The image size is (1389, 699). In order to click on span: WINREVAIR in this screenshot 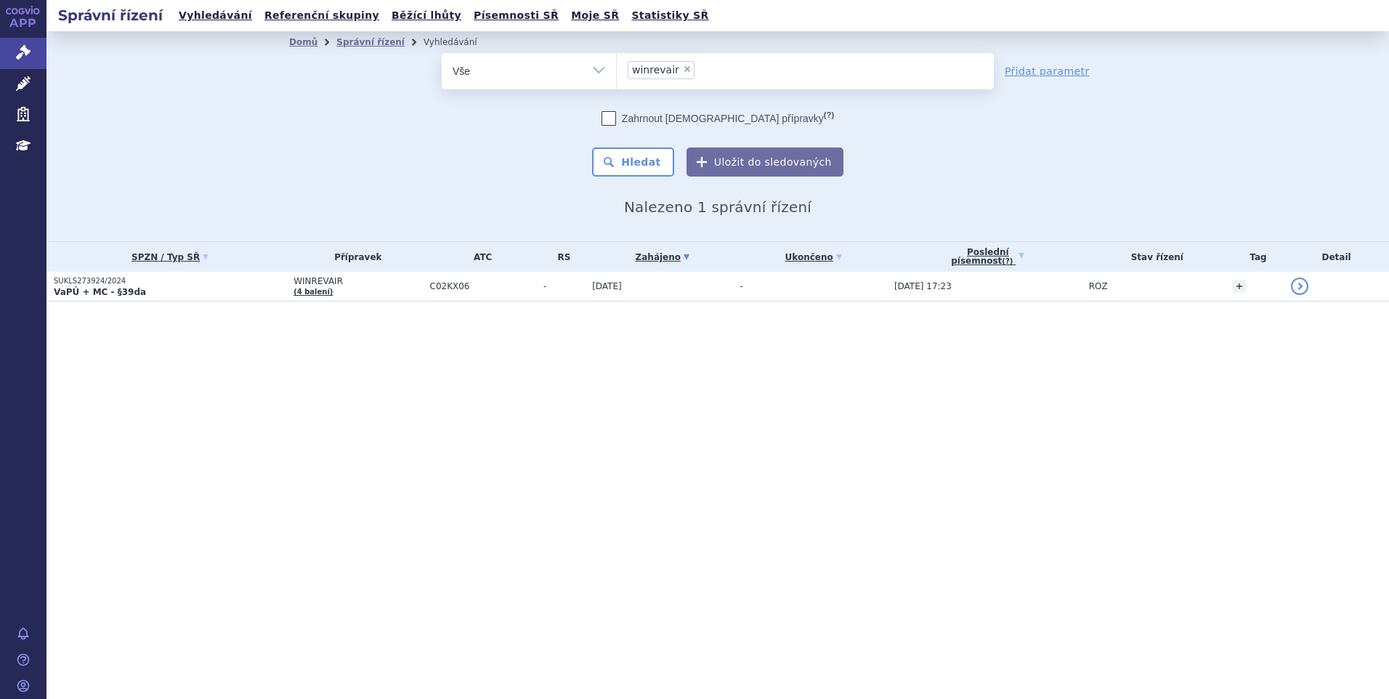, I will do `click(357, 281)`.